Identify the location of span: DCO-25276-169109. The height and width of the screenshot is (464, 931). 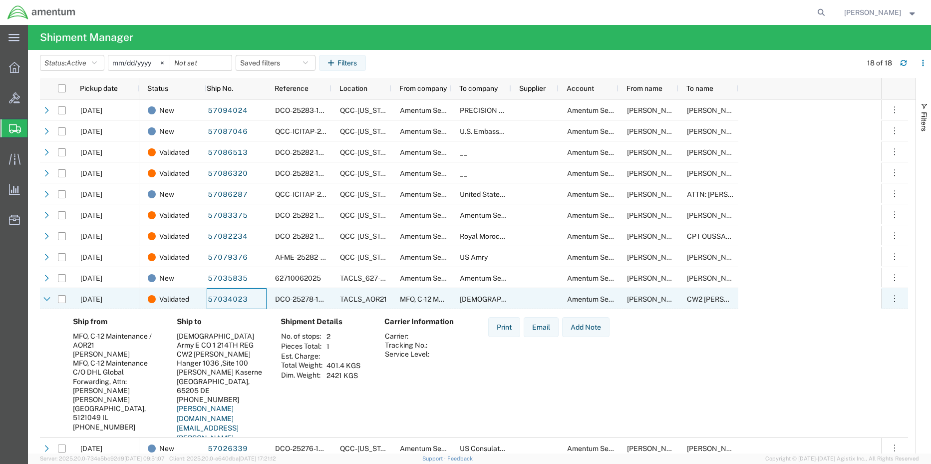
(307, 448).